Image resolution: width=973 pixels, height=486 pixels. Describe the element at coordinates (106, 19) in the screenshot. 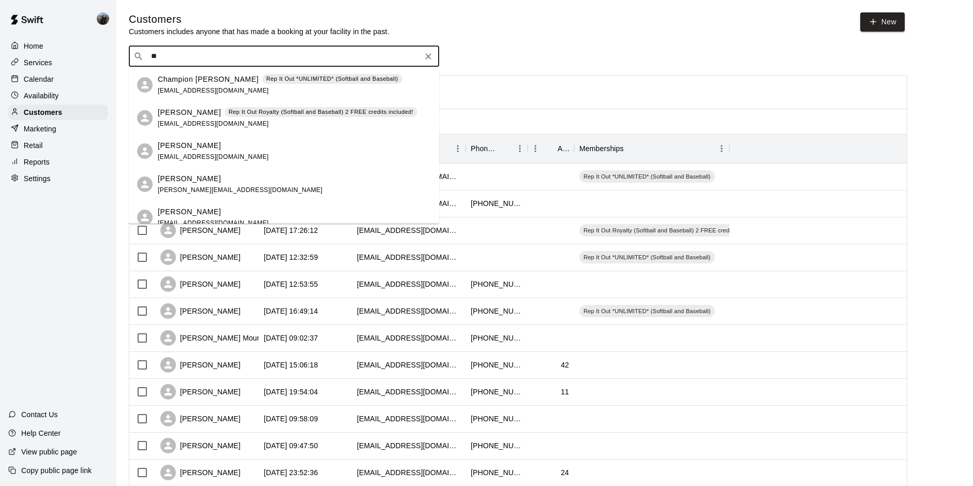

I see `div: Coach Cruz` at that location.